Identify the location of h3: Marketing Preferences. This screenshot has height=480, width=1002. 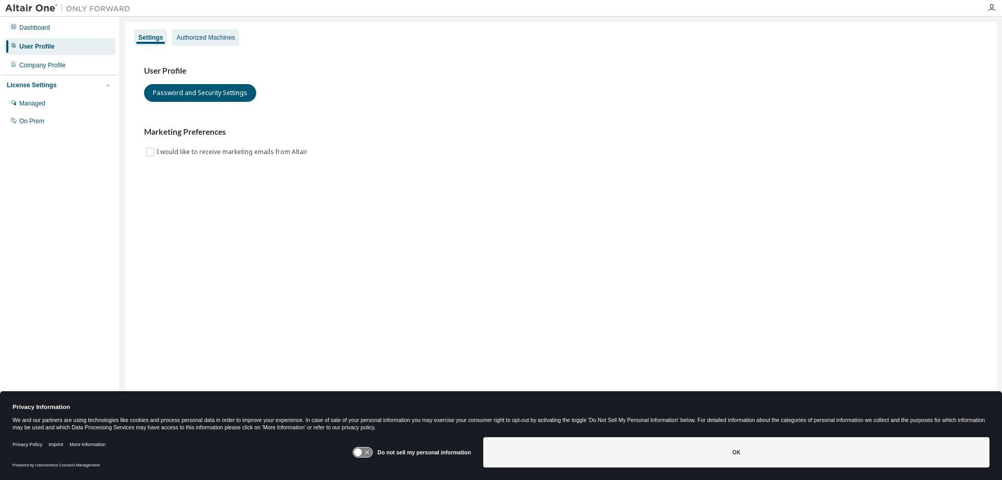
(561, 132).